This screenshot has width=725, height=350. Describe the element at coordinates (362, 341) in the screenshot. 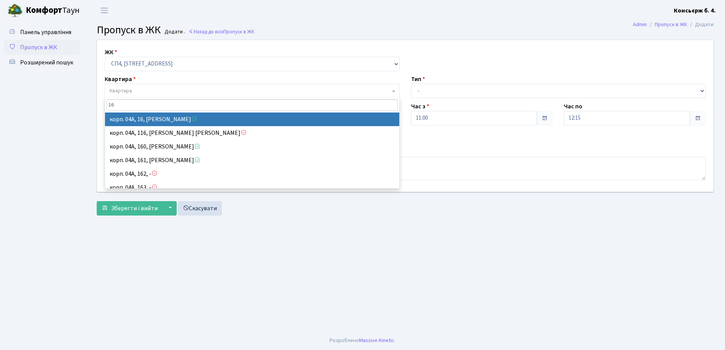

I see `div: Розроблено .` at that location.